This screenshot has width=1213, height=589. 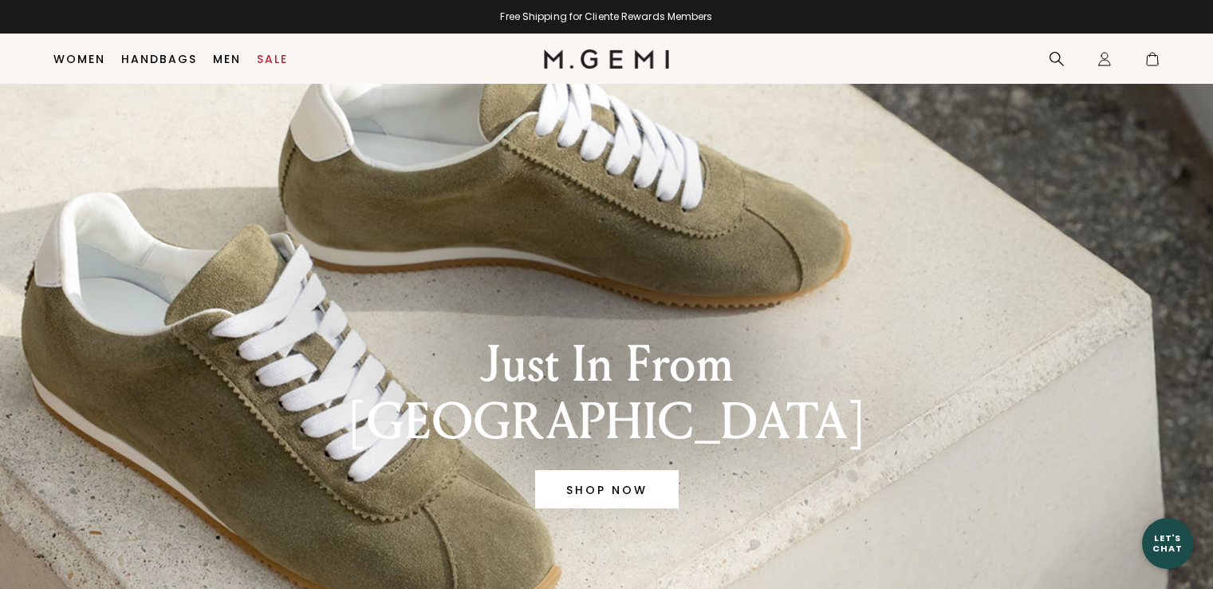 I want to click on a: Sale, so click(x=272, y=59).